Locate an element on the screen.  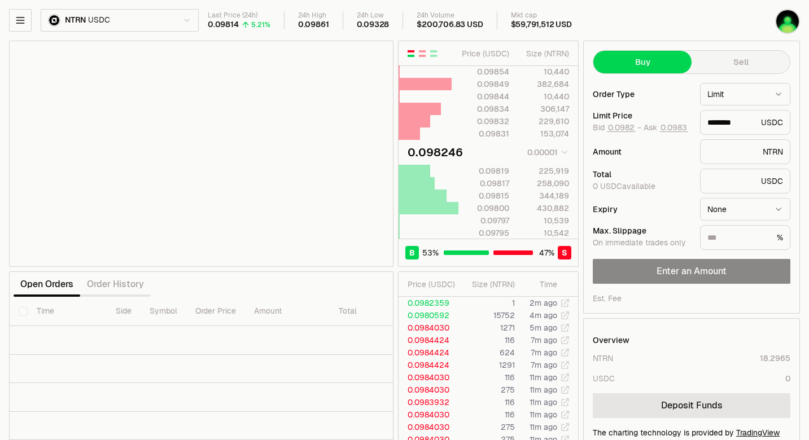
td: 1 is located at coordinates (487, 303).